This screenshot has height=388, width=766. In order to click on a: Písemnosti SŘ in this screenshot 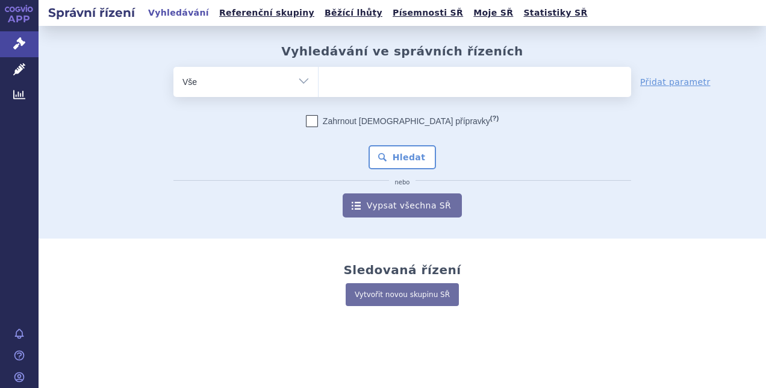, I will do `click(428, 13)`.